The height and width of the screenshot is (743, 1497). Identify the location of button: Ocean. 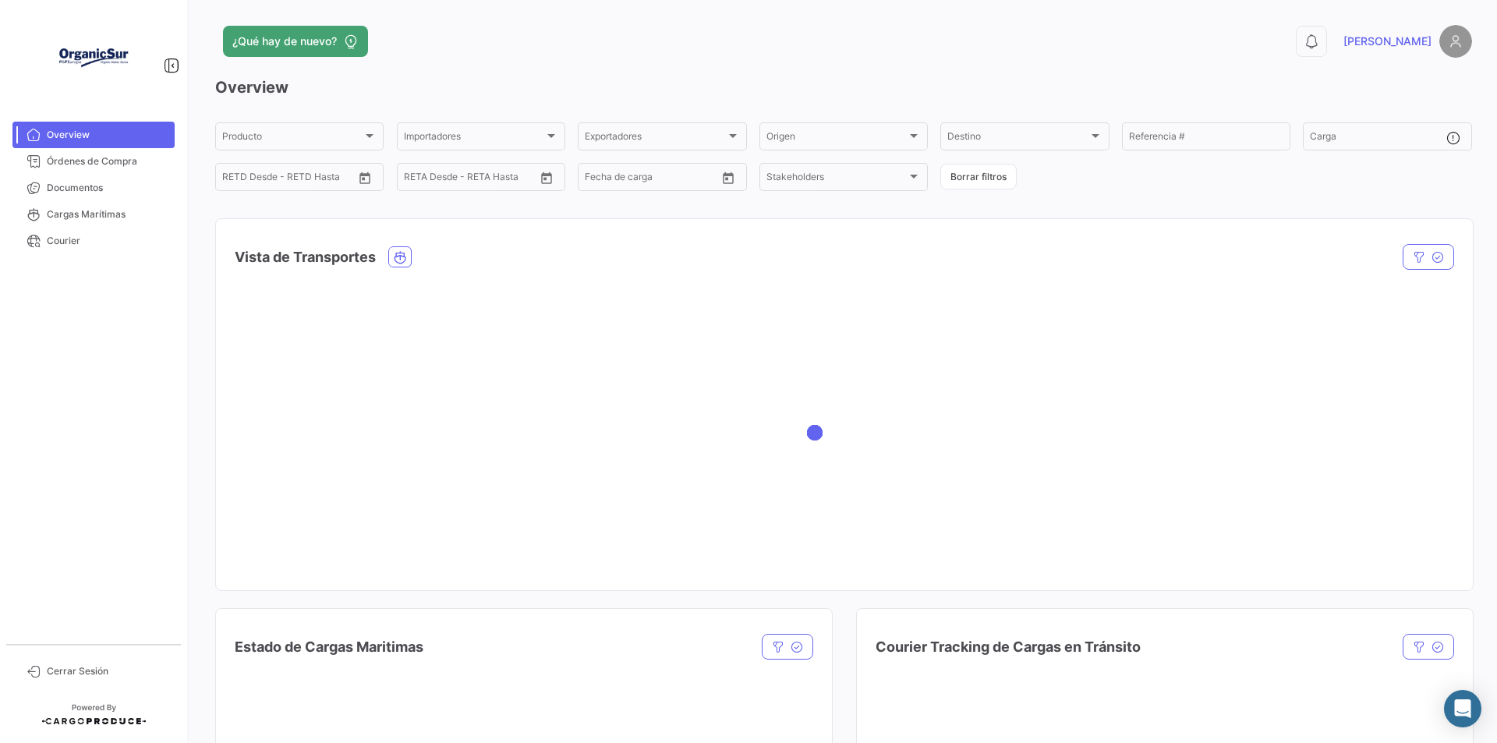
(400, 257).